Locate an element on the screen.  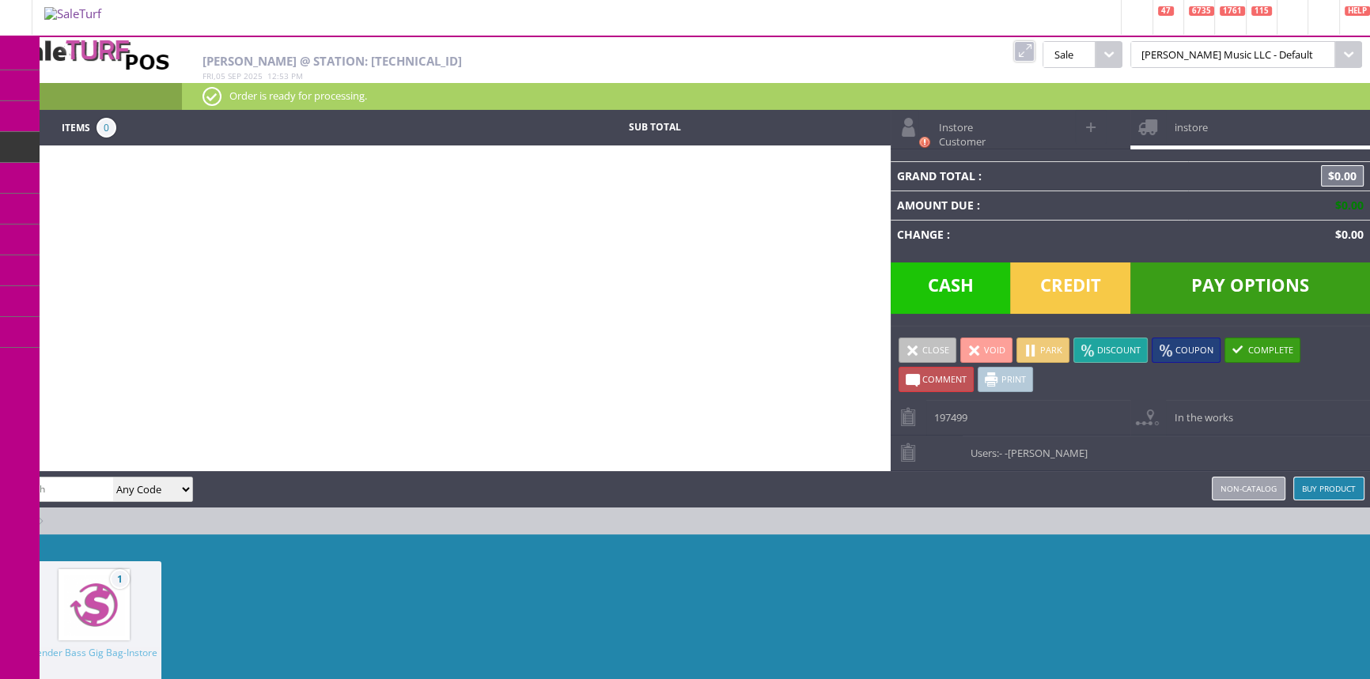
a: Print is located at coordinates (1005, 380).